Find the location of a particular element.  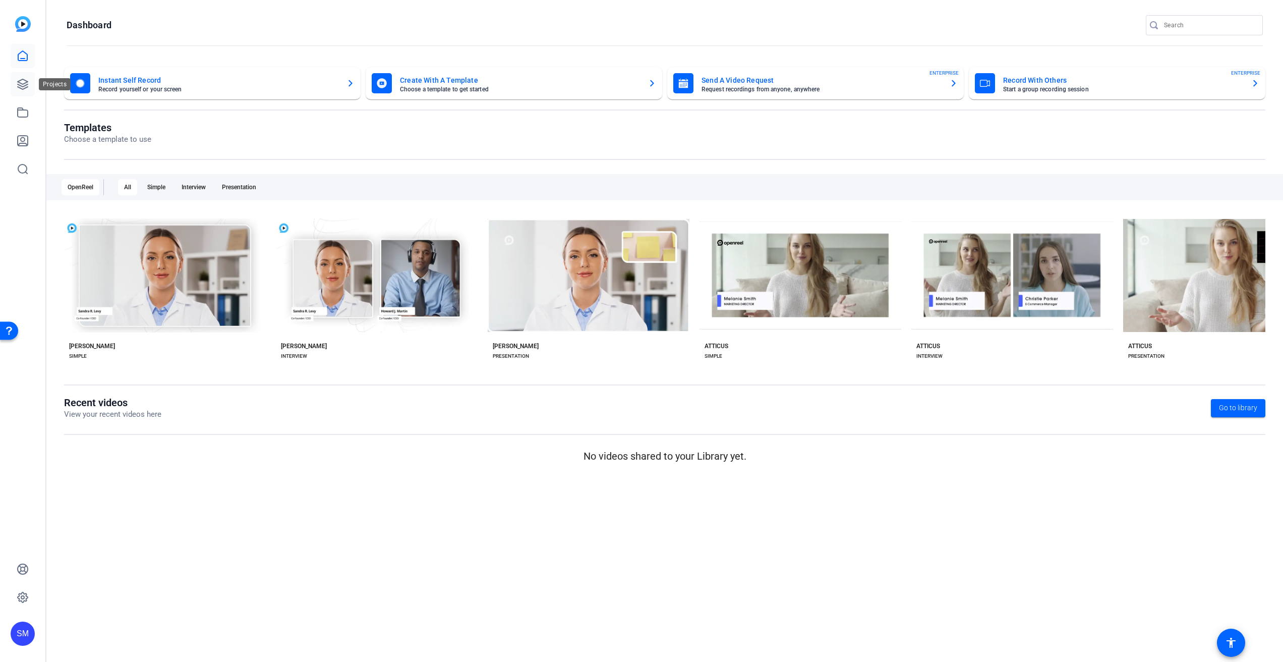

img: blue-gradient.svg is located at coordinates (23, 24).